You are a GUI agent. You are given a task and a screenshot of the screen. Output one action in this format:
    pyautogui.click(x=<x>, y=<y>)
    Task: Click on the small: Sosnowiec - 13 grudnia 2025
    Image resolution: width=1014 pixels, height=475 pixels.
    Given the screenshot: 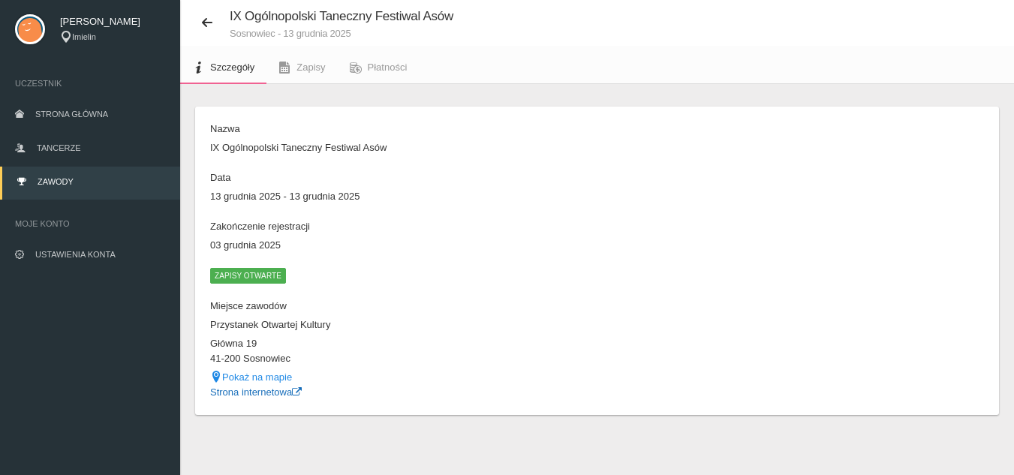 What is the action you would take?
    pyautogui.click(x=342, y=33)
    